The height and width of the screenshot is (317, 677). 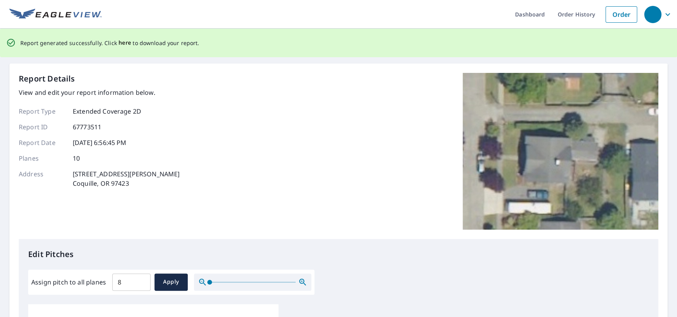 I want to click on label: Assign pitch to all planes, so click(x=68, y=282).